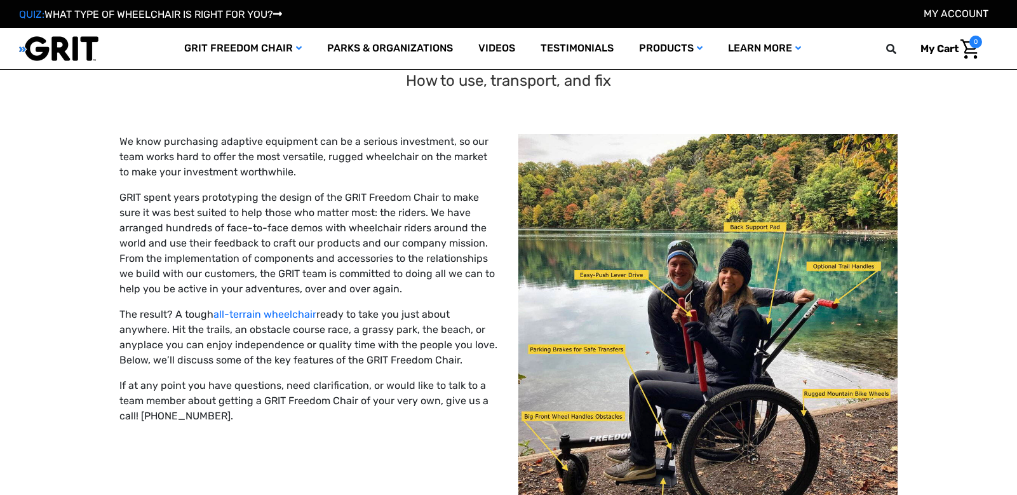 The image size is (1017, 495). Describe the element at coordinates (497, 48) in the screenshot. I see `a: Videos` at that location.